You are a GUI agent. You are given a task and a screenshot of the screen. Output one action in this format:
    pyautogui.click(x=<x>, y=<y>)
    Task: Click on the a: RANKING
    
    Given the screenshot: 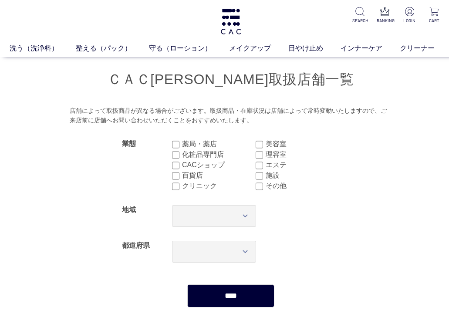 What is the action you would take?
    pyautogui.click(x=384, y=15)
    